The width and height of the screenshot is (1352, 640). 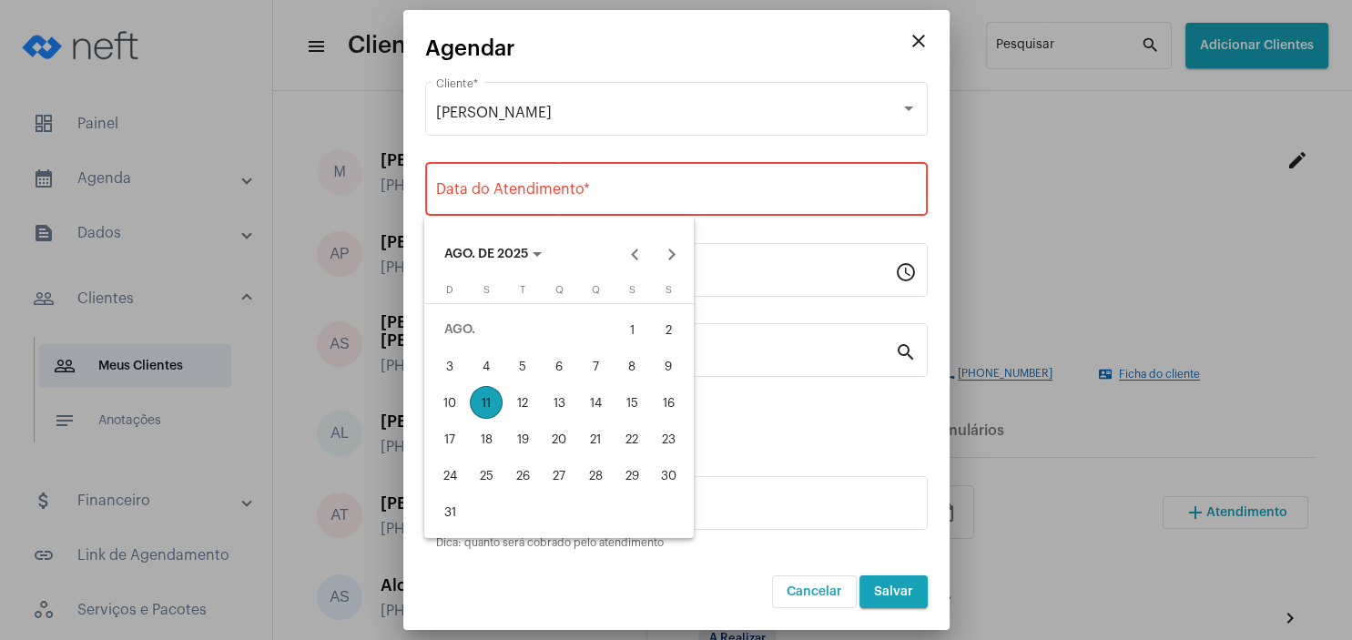 I want to click on div: 25, so click(x=486, y=475).